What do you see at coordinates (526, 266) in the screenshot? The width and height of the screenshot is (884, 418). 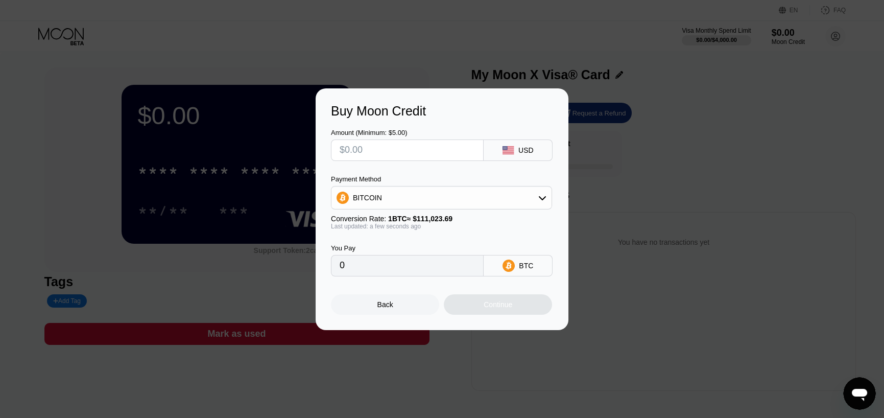 I see `div: BTC` at bounding box center [526, 266].